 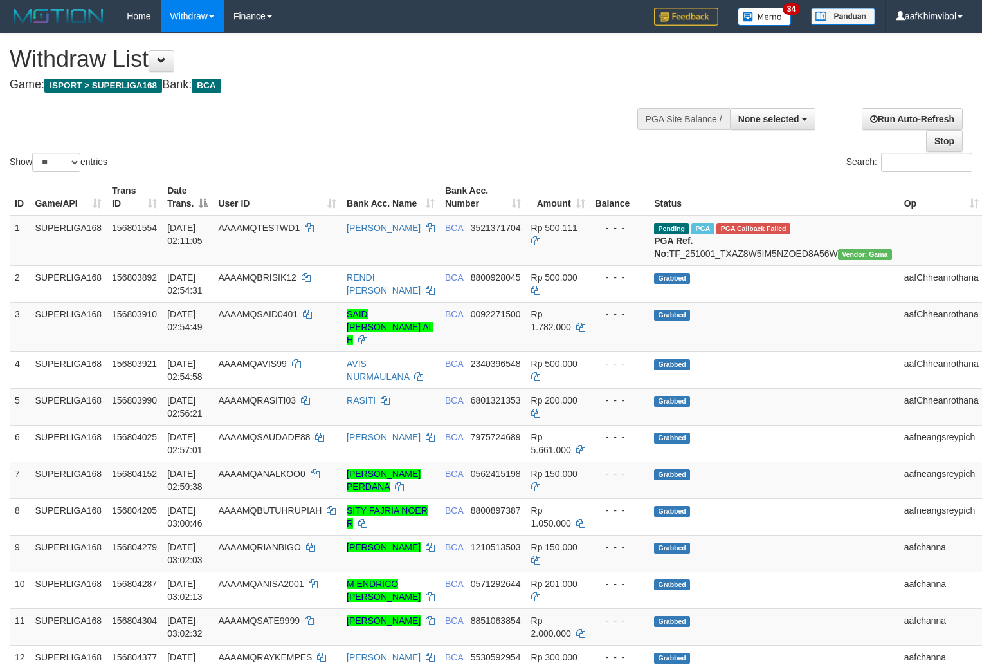 I want to click on a: SITY FAJRIA NOER R, so click(x=387, y=517).